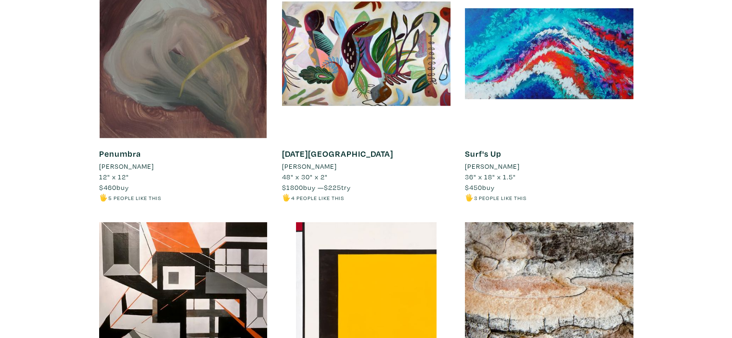  Describe the element at coordinates (333, 187) in the screenshot. I see `span: $225` at that location.